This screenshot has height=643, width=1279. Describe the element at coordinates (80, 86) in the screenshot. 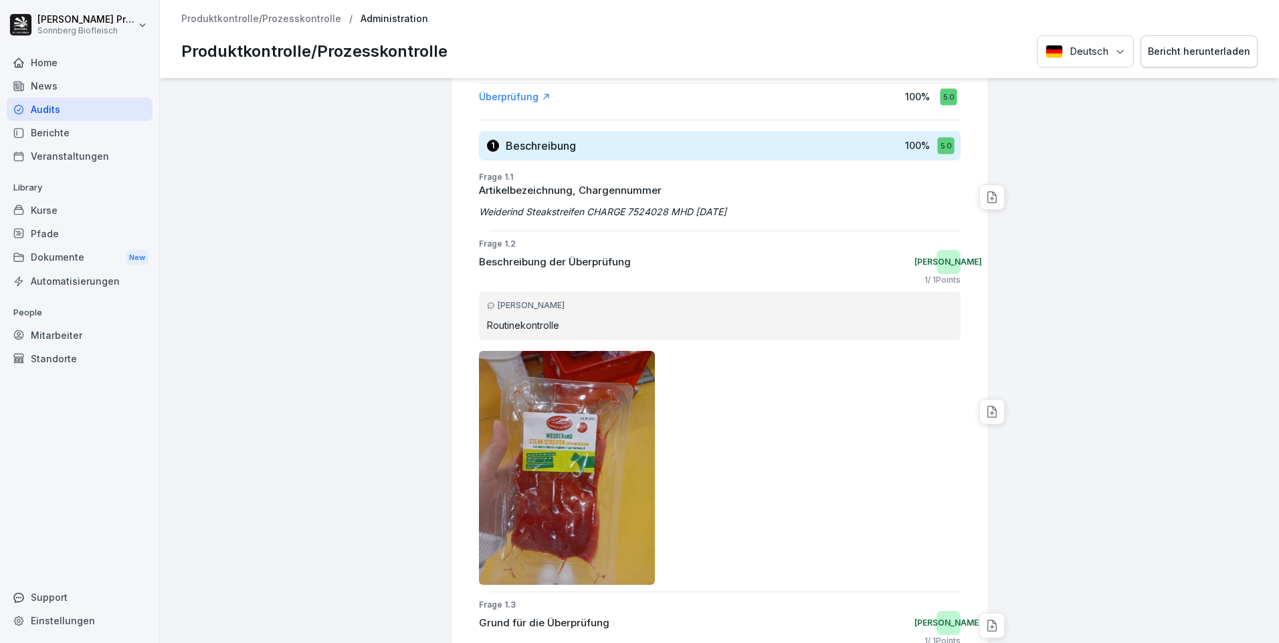

I see `div: News` at that location.